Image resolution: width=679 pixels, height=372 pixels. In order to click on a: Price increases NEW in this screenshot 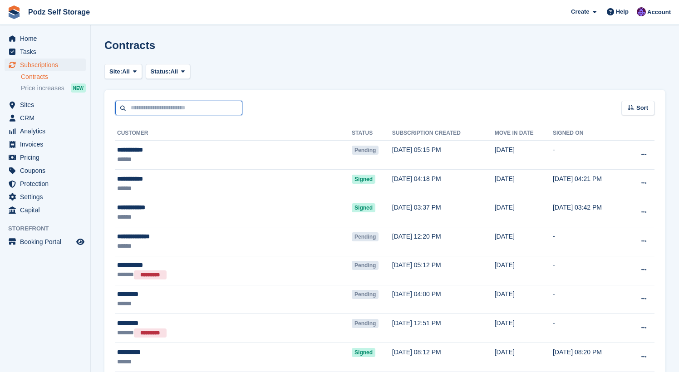, I will do `click(53, 88)`.